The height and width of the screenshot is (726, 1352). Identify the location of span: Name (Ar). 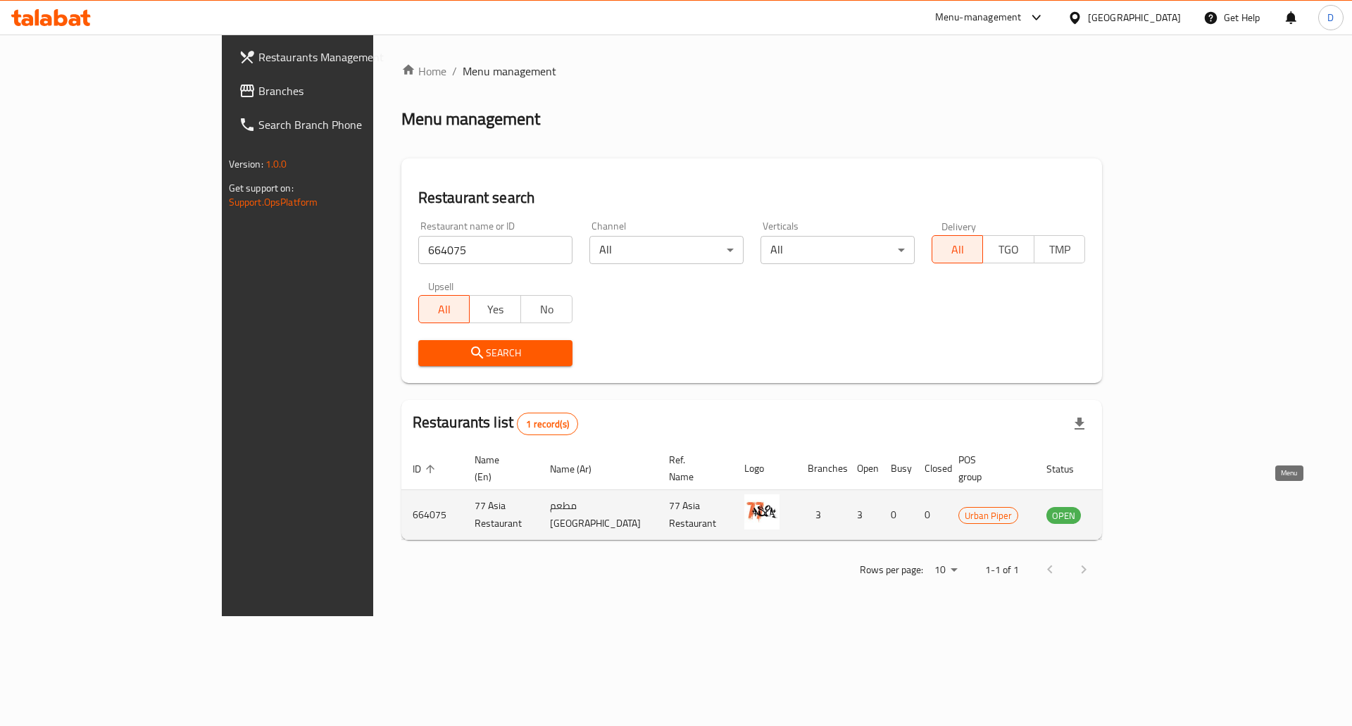
(580, 469).